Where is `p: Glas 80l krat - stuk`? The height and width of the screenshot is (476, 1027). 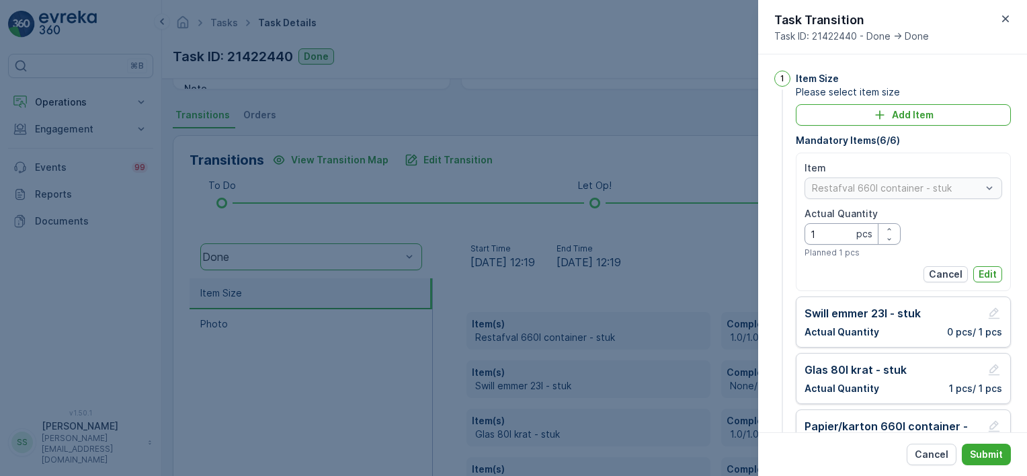
p: Glas 80l krat - stuk is located at coordinates (856, 370).